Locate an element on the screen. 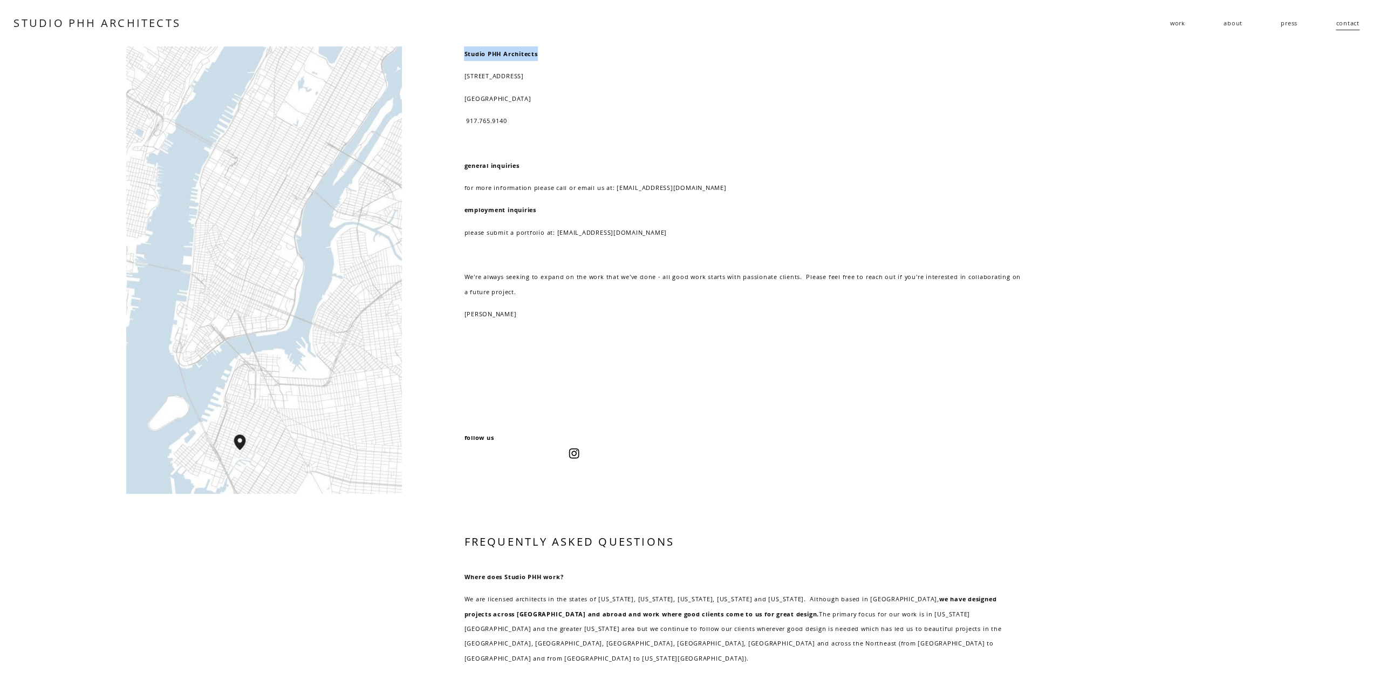  strong: employment inquiries is located at coordinates (500, 209).